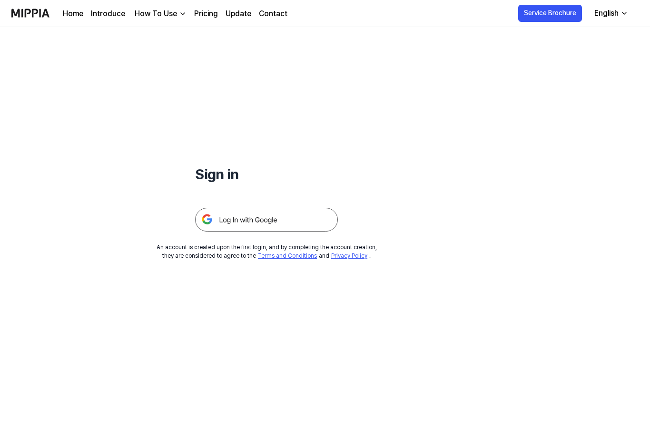  What do you see at coordinates (267, 252) in the screenshot?
I see `div: An account is created upon the first login, and by completing the account creation, they are cons...` at bounding box center [267, 252].